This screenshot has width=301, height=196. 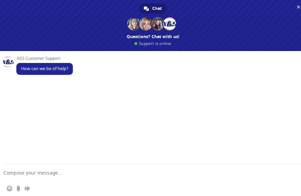 What do you see at coordinates (153, 8) in the screenshot?
I see `div: Chat` at bounding box center [153, 8].